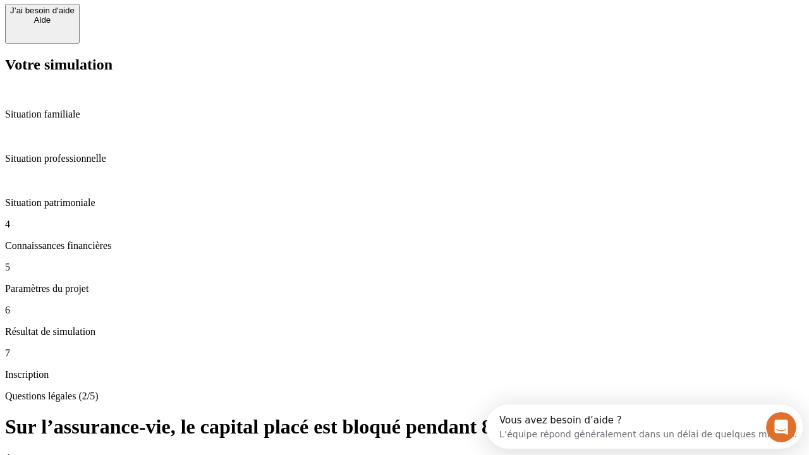 The height and width of the screenshot is (455, 809). Describe the element at coordinates (162, 16) in the screenshot. I see `div: Vous avez besoin d’aide ?` at that location.